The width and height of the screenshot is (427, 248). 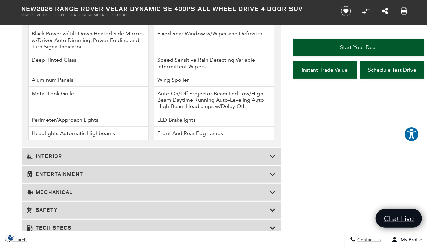 What do you see at coordinates (214, 120) in the screenshot?
I see `li: LED Brakelights` at bounding box center [214, 120].